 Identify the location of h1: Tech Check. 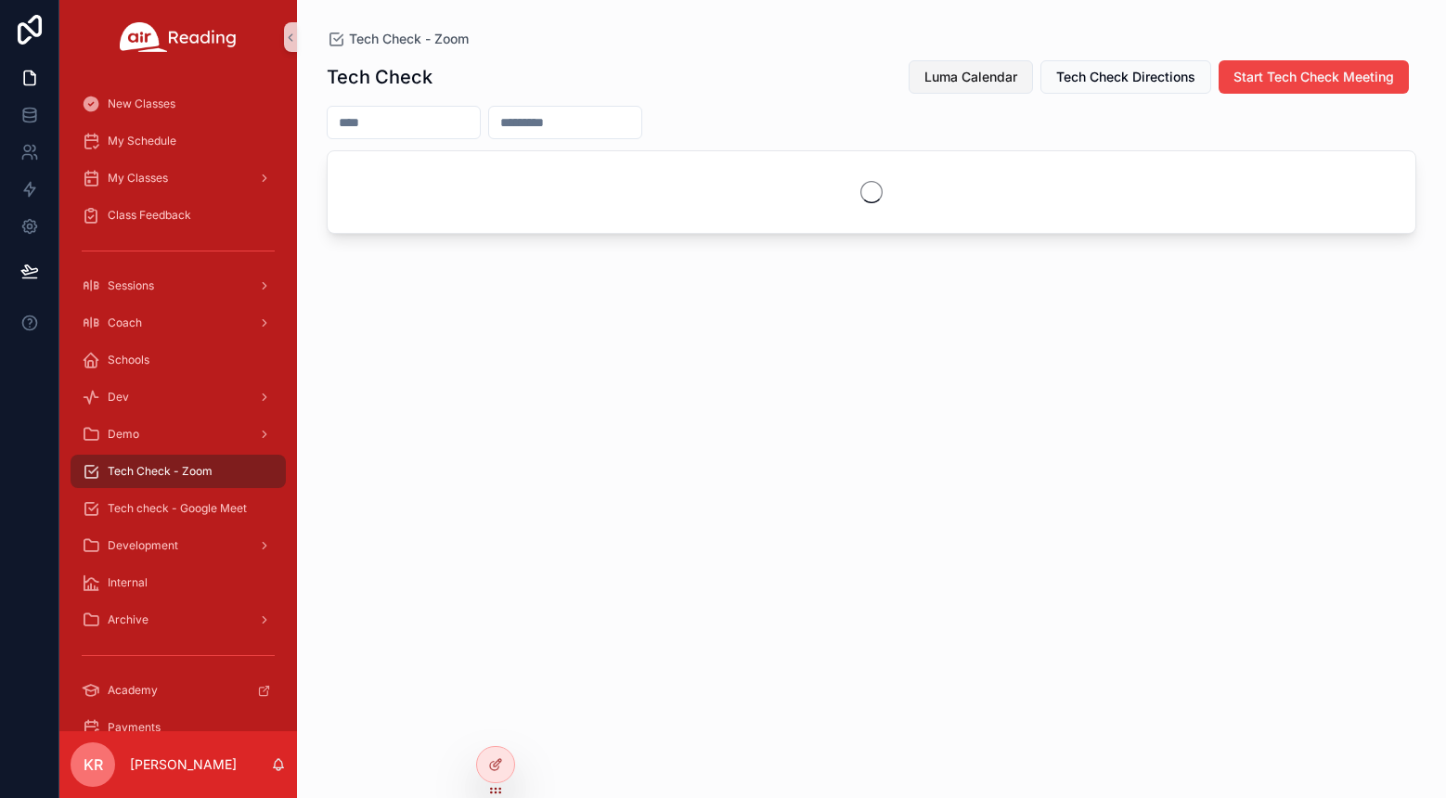
(380, 77).